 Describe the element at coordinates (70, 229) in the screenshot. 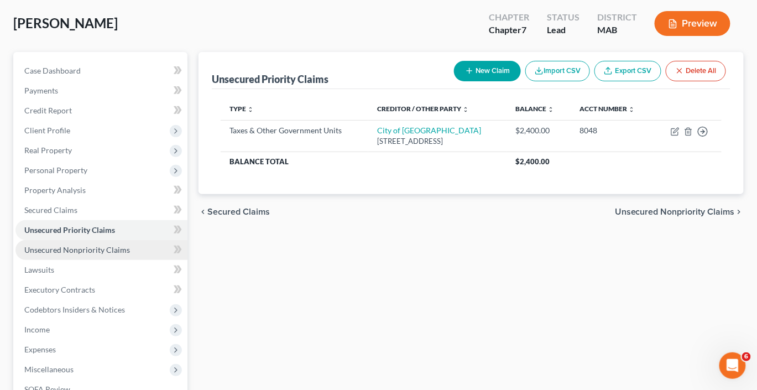

I see `span: Unsecured Priority Claims` at that location.